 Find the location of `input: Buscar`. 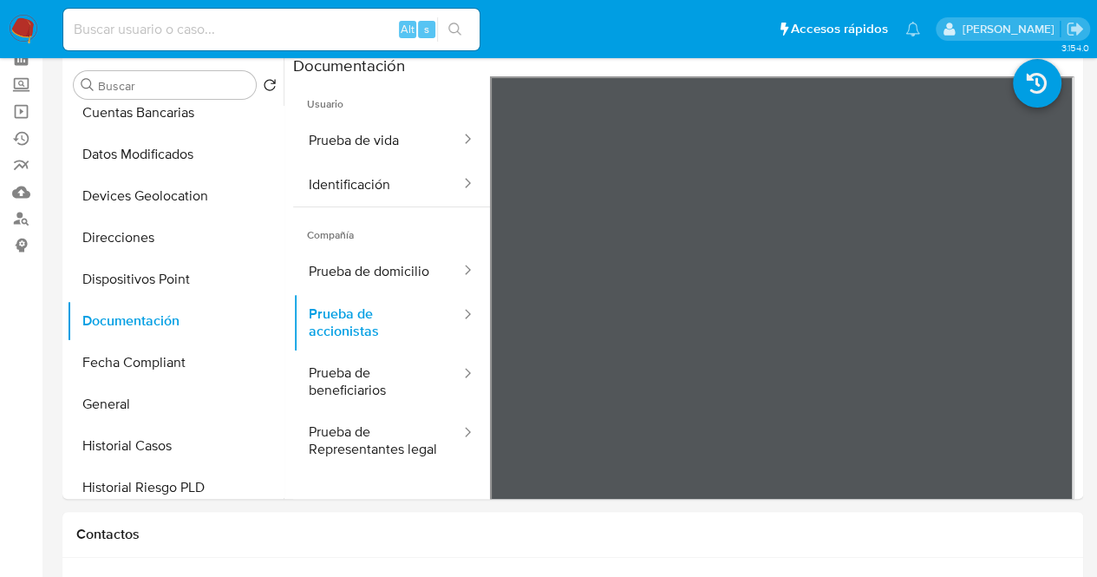

input: Buscar is located at coordinates (174, 86).